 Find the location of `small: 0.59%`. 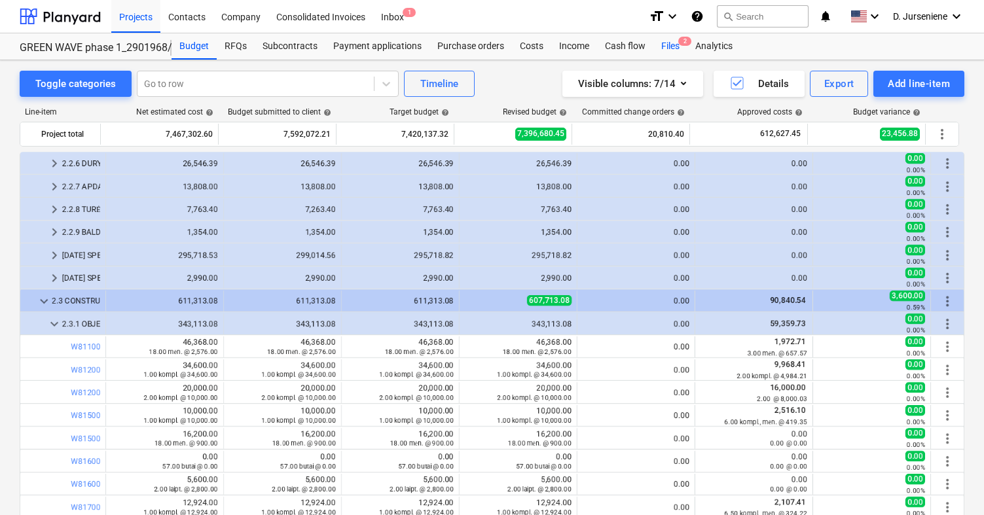

small: 0.59% is located at coordinates (916, 307).